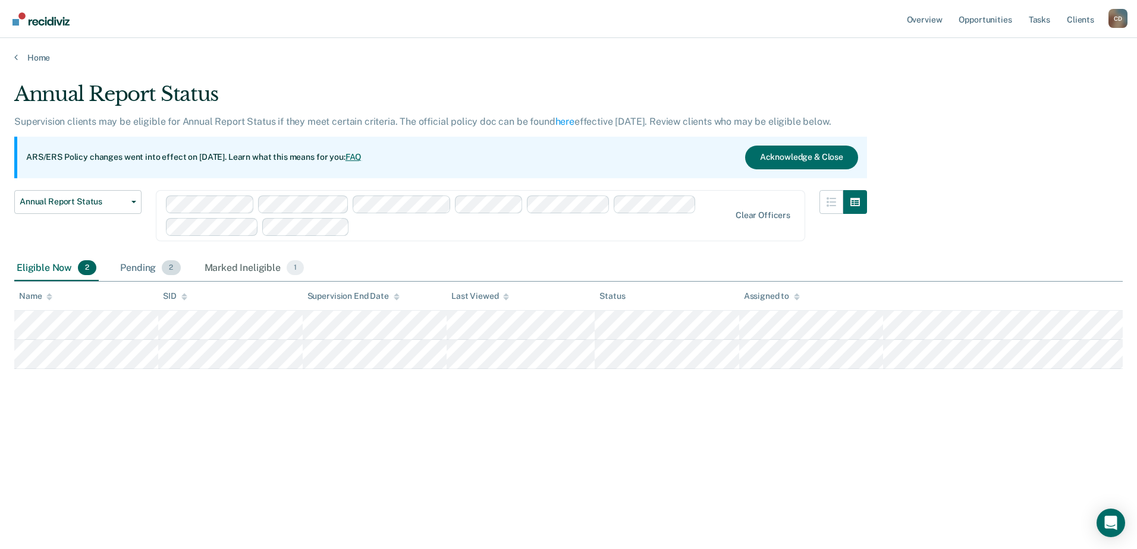 The height and width of the screenshot is (549, 1137). Describe the element at coordinates (802, 158) in the screenshot. I see `button: Acknowledge & Close` at that location.